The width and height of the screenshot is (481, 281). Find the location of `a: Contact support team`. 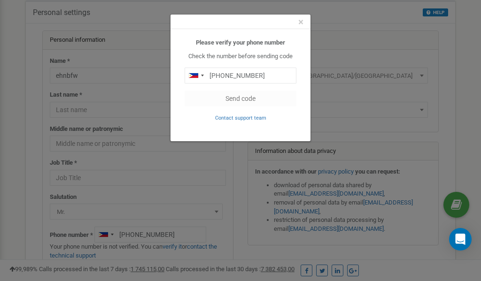

a: Contact support team is located at coordinates (241, 117).